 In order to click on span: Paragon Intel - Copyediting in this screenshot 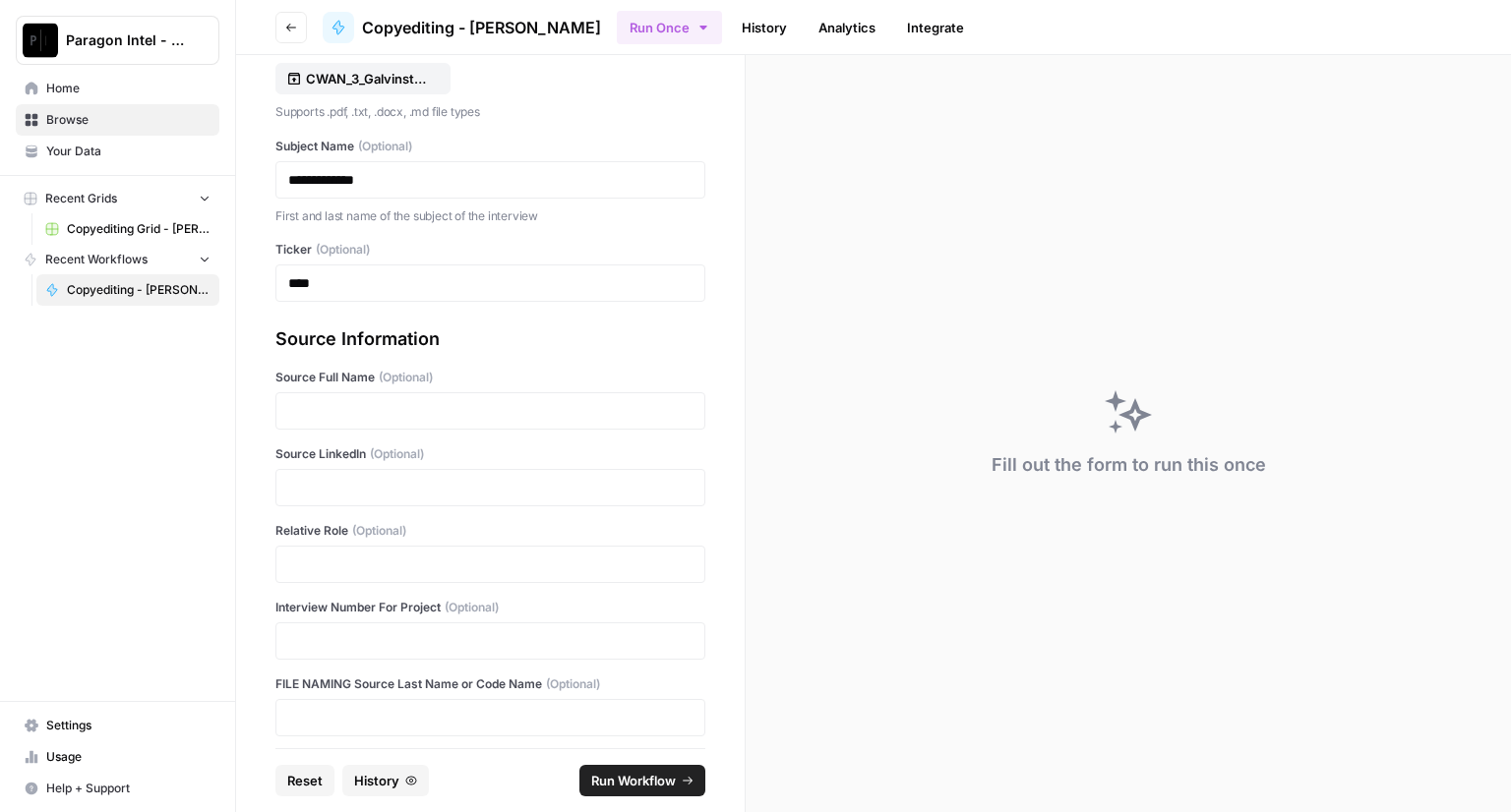, I will do `click(125, 40)`.